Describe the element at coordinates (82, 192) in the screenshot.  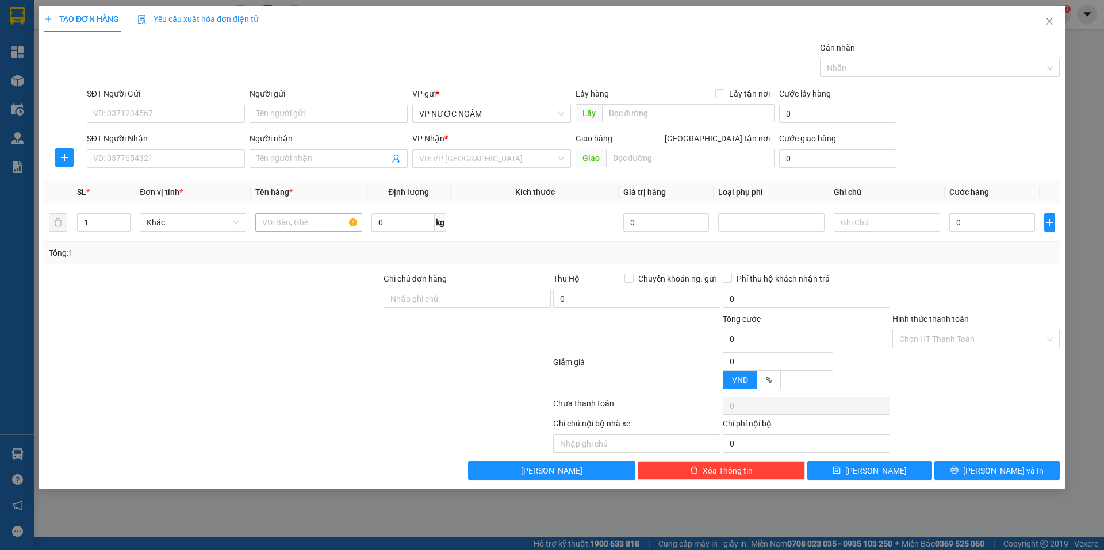
I see `span: SL` at that location.